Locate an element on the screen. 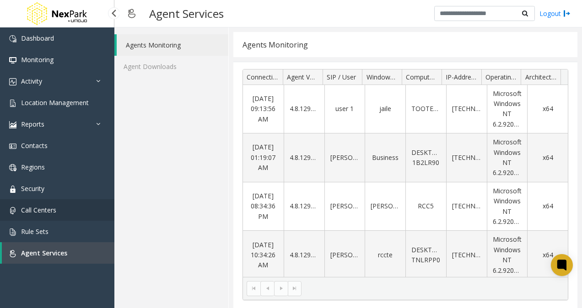 This screenshot has height=308, width=582. td: Business is located at coordinates (385, 158).